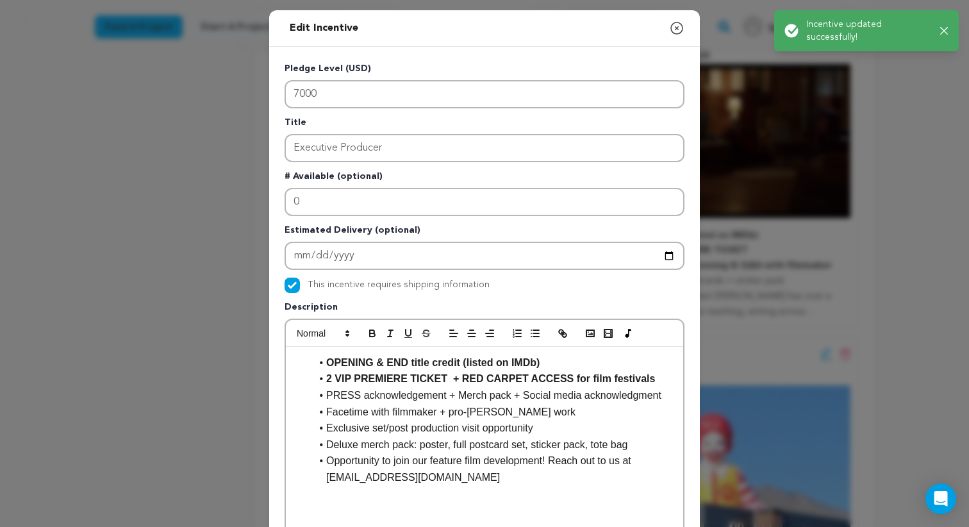 Image resolution: width=969 pixels, height=527 pixels. What do you see at coordinates (432, 362) in the screenshot?
I see `strong: OPENING & END title credit (listed on IMDb)` at bounding box center [432, 362].